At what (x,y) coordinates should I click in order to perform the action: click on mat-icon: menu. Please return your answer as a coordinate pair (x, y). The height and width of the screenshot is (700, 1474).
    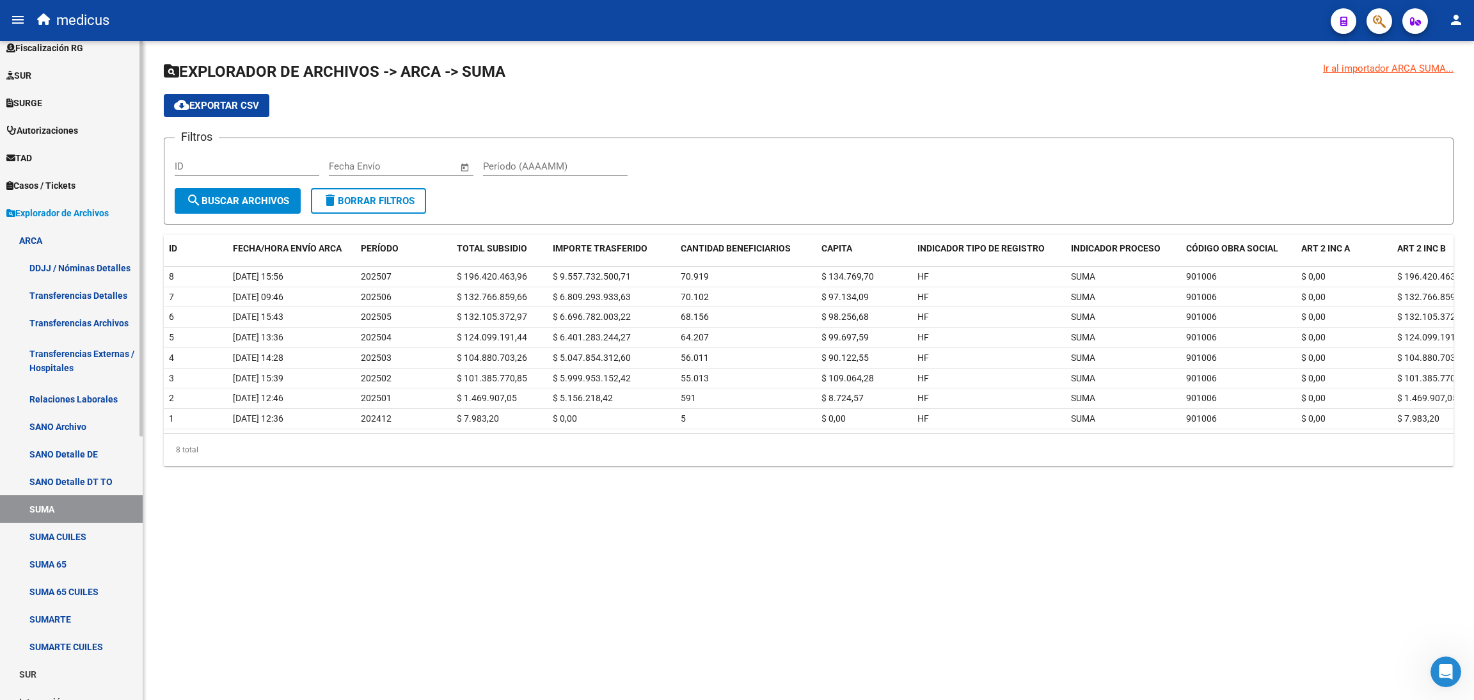
    Looking at the image, I should click on (18, 20).